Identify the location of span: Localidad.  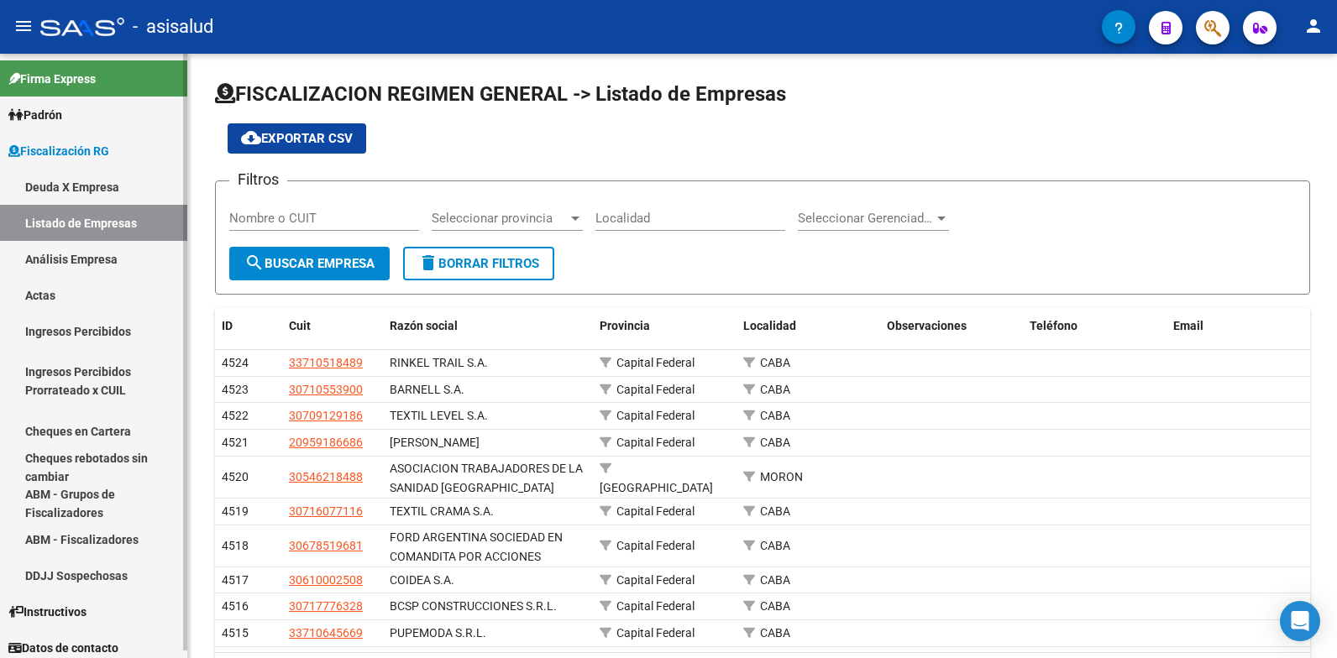
(769, 326).